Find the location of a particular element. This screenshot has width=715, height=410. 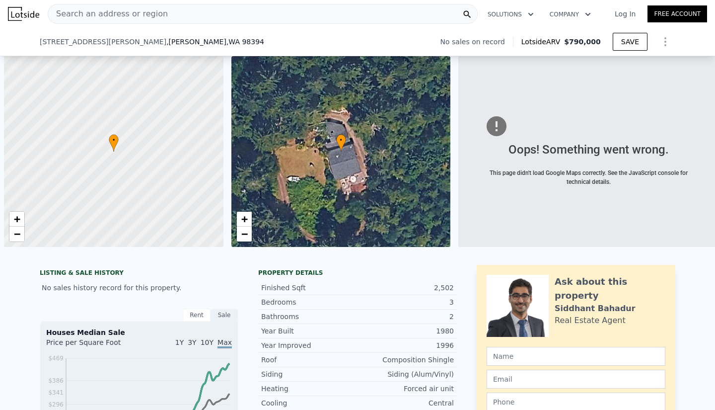

button: SAVE is located at coordinates (630, 42).